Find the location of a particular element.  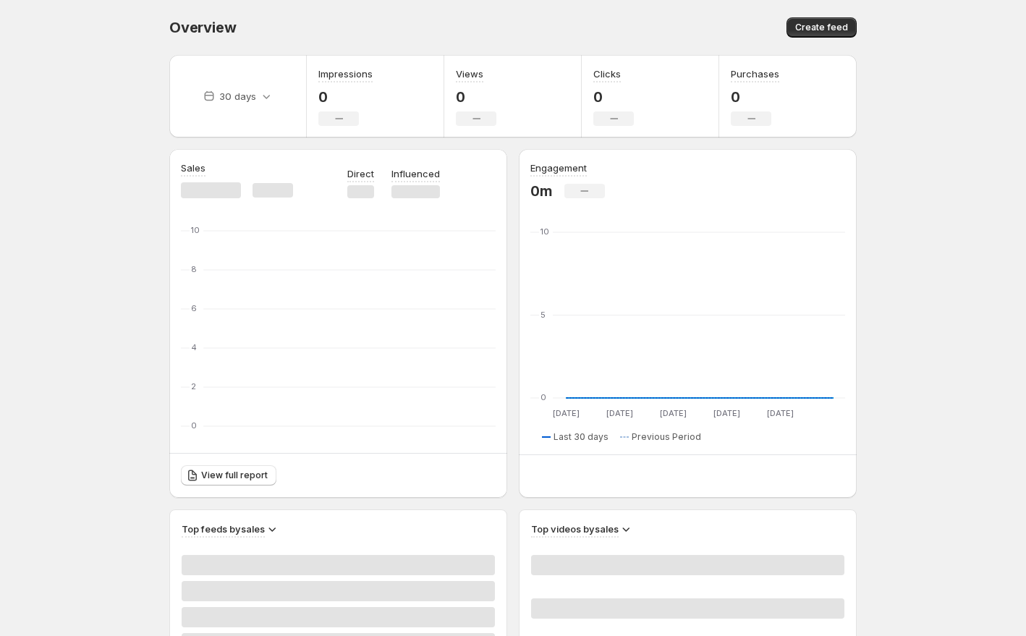

a: View full report is located at coordinates (229, 475).